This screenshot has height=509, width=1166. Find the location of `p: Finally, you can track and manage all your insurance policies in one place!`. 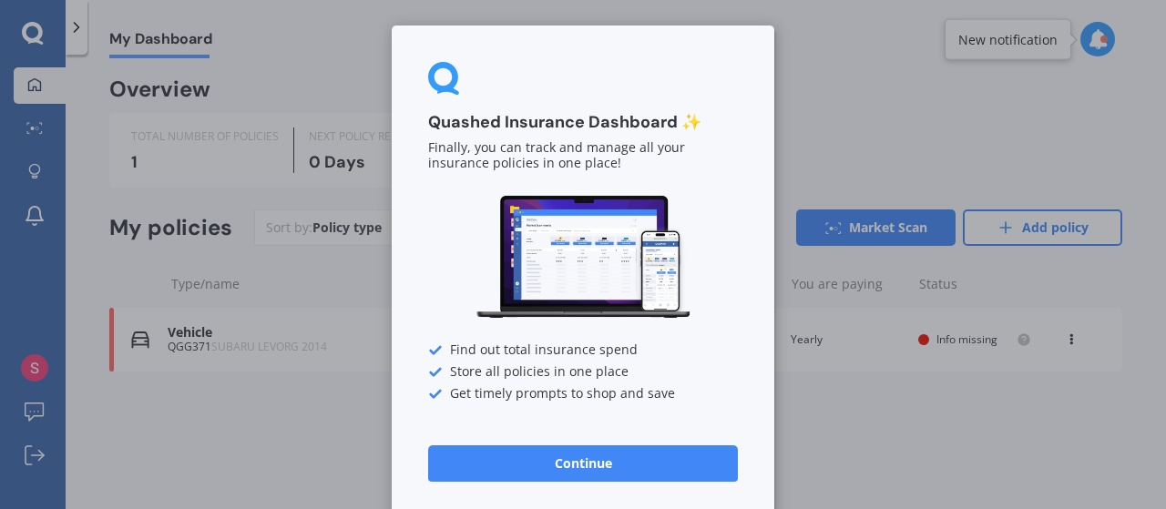

p: Finally, you can track and manage all your insurance policies in one place! is located at coordinates (583, 156).